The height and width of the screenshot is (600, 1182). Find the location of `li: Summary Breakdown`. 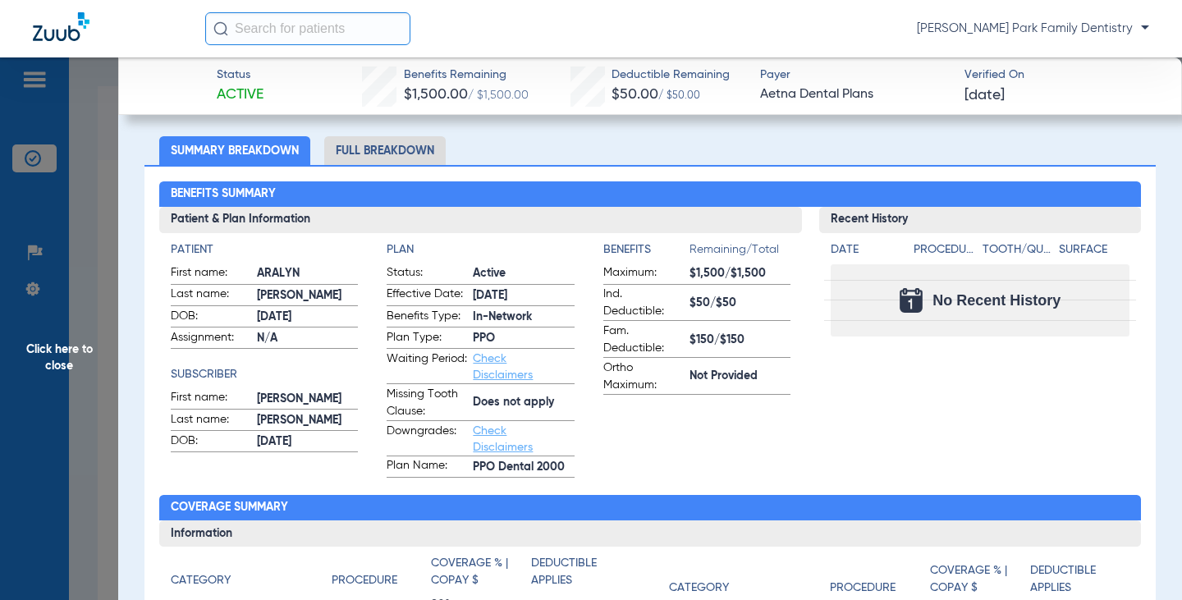

li: Summary Breakdown is located at coordinates (235, 150).